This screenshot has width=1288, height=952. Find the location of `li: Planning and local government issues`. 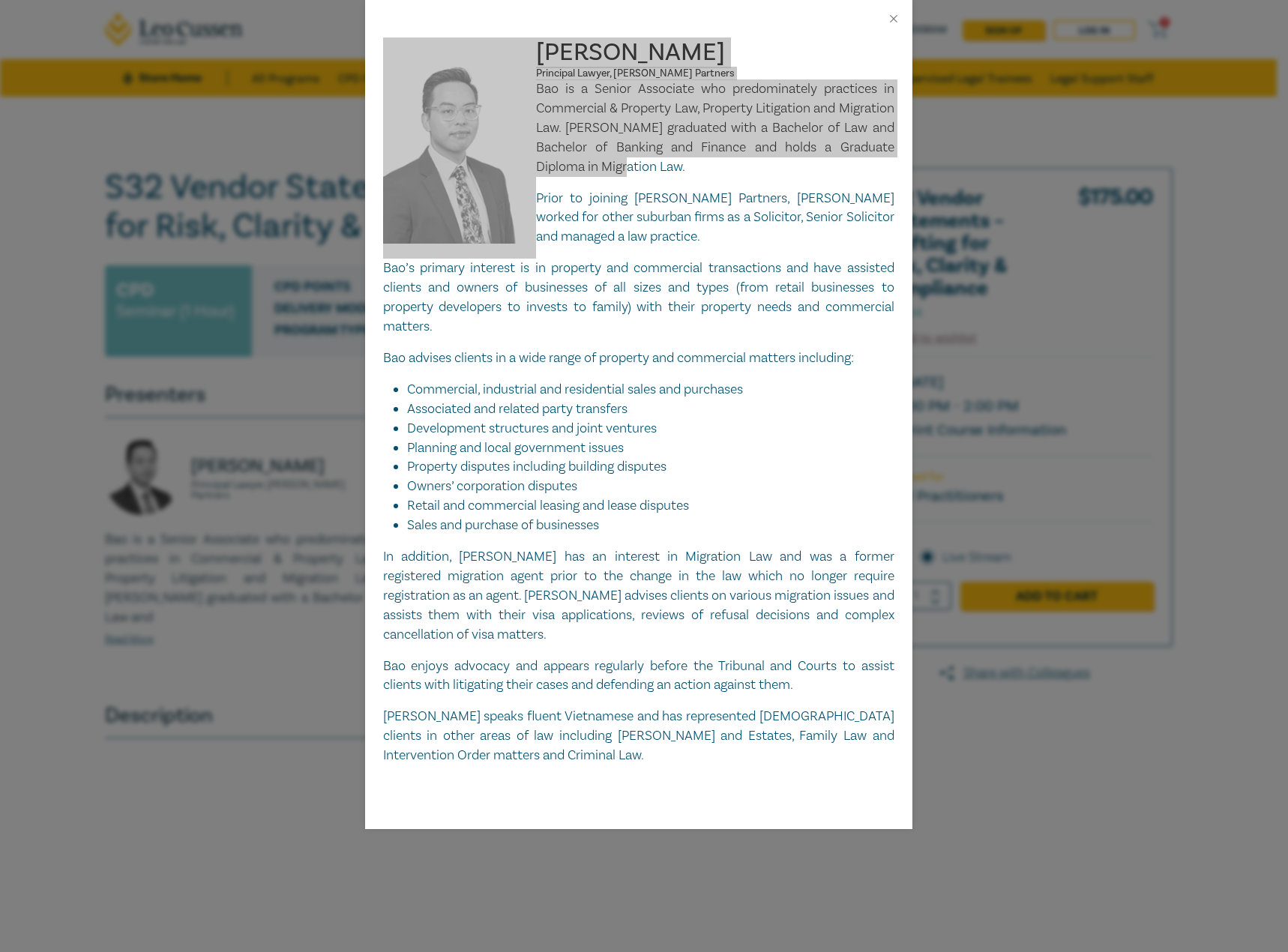

li: Planning and local government issues is located at coordinates (650, 448).